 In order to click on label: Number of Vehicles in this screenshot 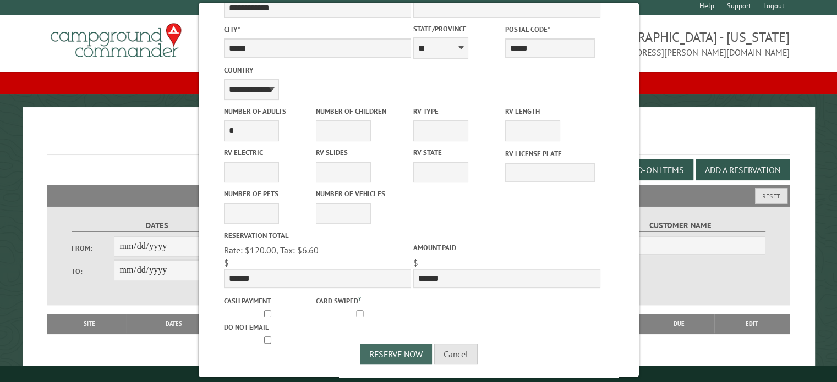, I will do `click(360, 194)`.